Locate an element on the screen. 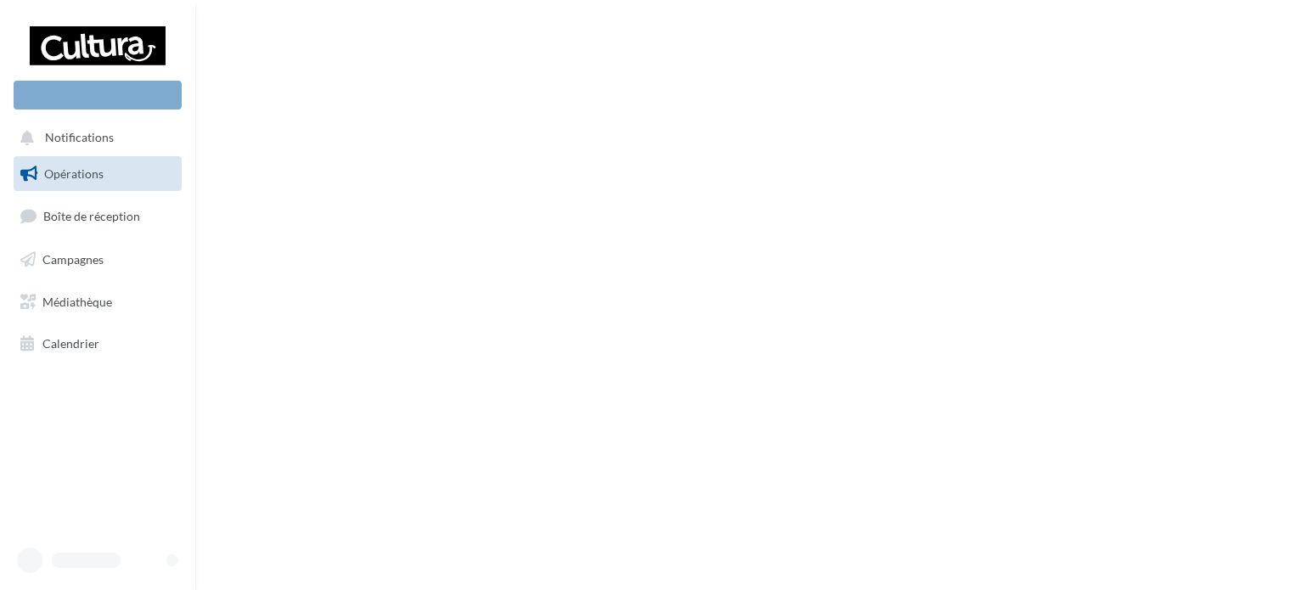 The height and width of the screenshot is (590, 1304). a: Boîte de réception is located at coordinates (98, 216).